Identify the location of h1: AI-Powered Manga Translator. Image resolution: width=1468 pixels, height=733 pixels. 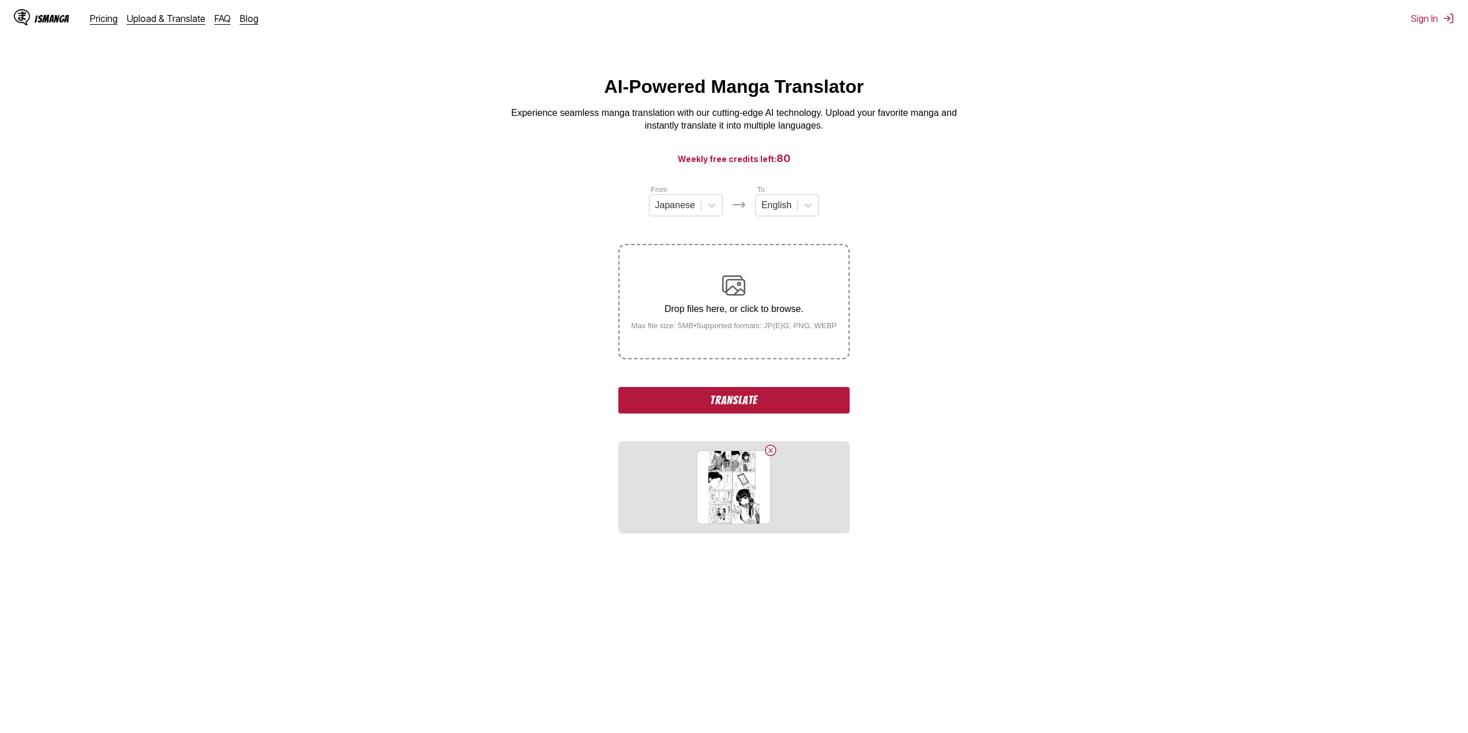
(734, 87).